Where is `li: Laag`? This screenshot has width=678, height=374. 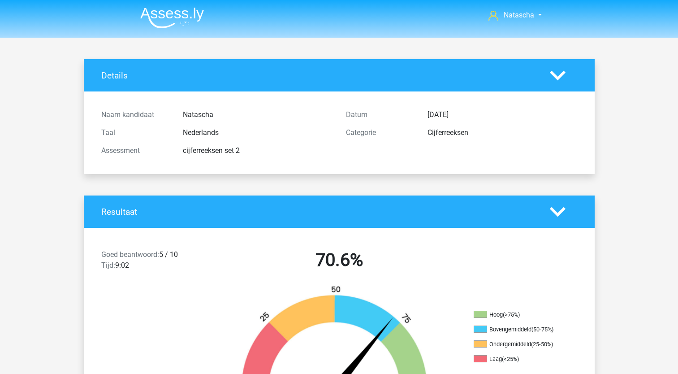 li: Laag is located at coordinates (519, 359).